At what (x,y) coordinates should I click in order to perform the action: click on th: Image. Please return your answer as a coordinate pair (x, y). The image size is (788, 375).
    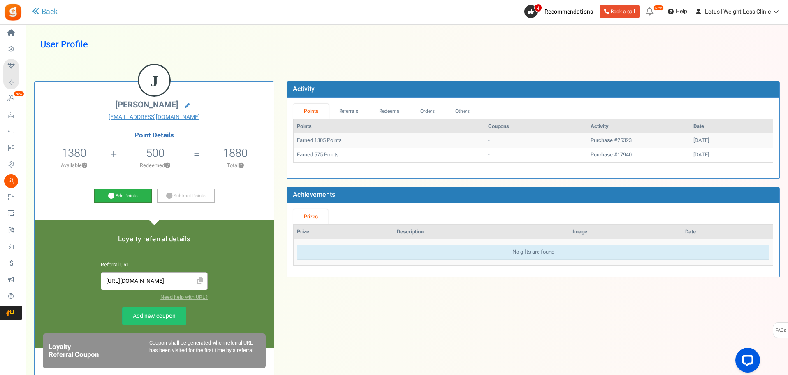
    Looking at the image, I should click on (625, 231).